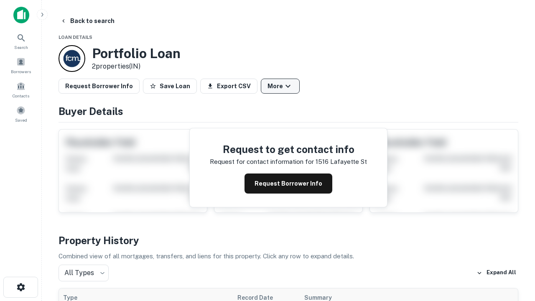 The width and height of the screenshot is (535, 301). I want to click on h4: Property History, so click(288, 240).